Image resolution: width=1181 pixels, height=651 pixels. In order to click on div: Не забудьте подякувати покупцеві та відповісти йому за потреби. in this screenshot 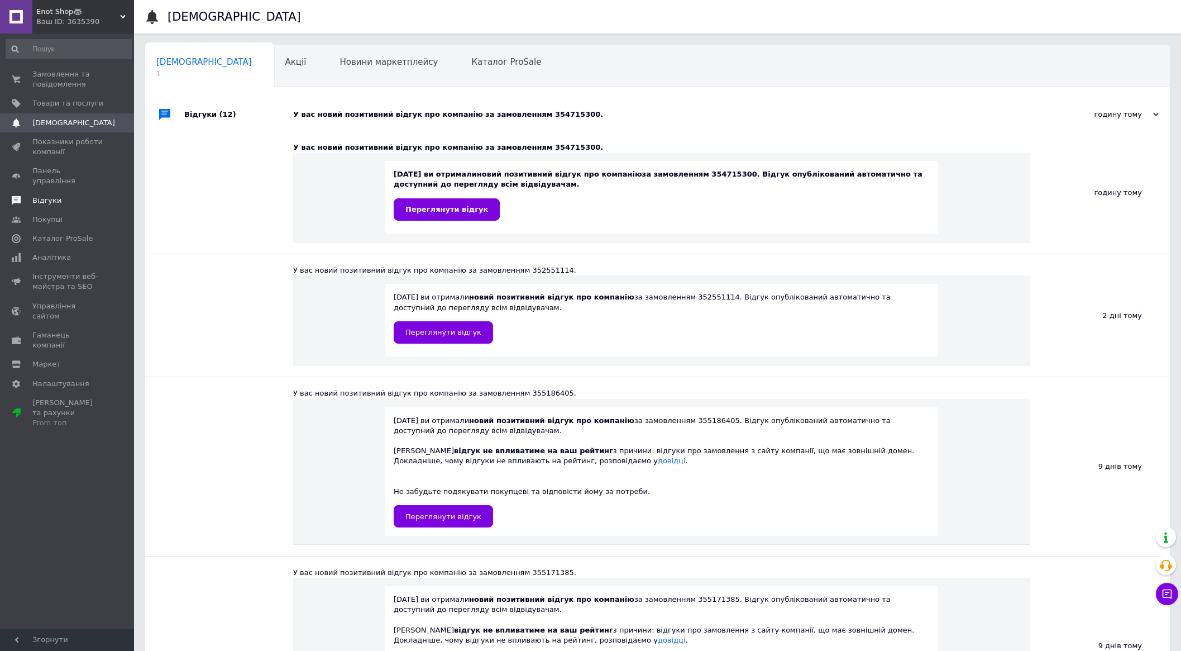, I will do `click(662, 491)`.